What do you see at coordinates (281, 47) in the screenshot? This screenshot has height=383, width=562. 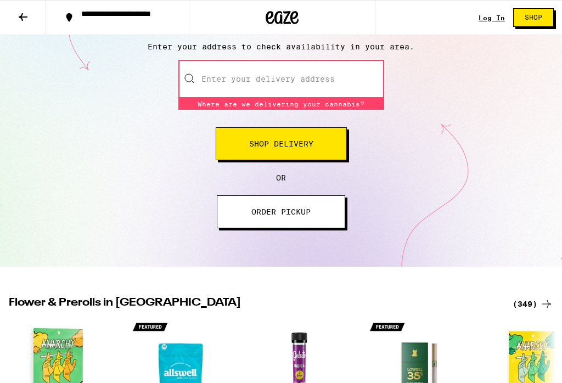 I see `p: Enter your address to check availability in your area.` at bounding box center [281, 47].